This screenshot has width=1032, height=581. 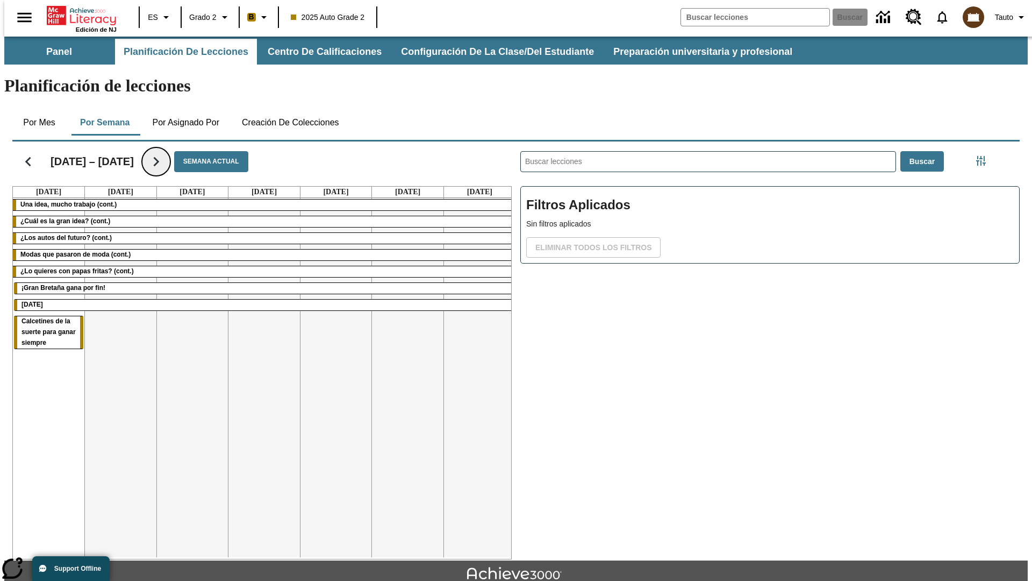 I want to click on button: Por mes, so click(x=39, y=123).